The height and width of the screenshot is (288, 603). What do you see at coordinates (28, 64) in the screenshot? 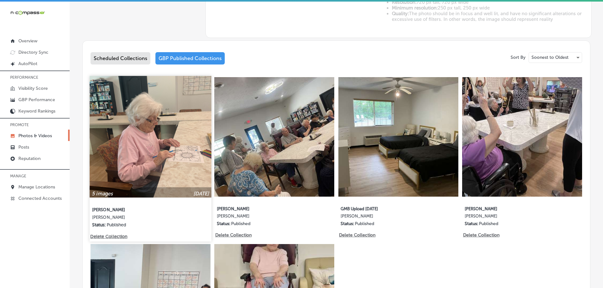
I see `p: AutoPilot` at bounding box center [28, 64].